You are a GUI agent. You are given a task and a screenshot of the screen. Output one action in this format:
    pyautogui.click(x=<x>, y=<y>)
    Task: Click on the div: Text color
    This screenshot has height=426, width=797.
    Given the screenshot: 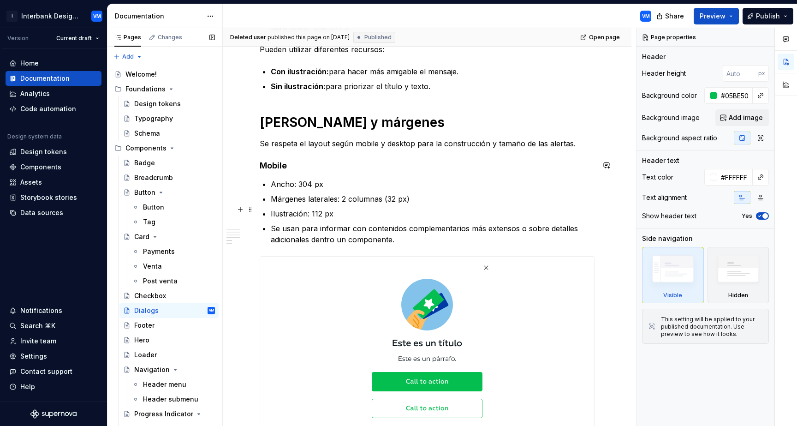 What is the action you would take?
    pyautogui.click(x=658, y=177)
    